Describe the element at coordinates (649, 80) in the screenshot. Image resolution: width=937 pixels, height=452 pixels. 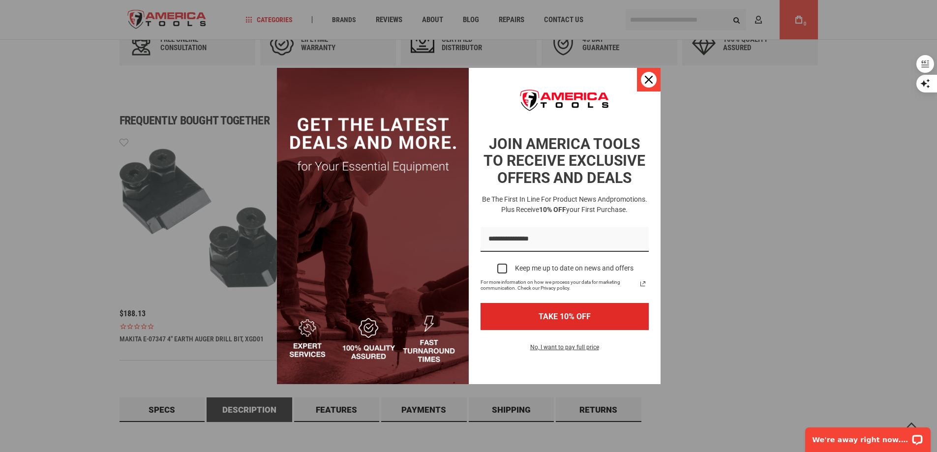
I see `svg: close icon` at that location.